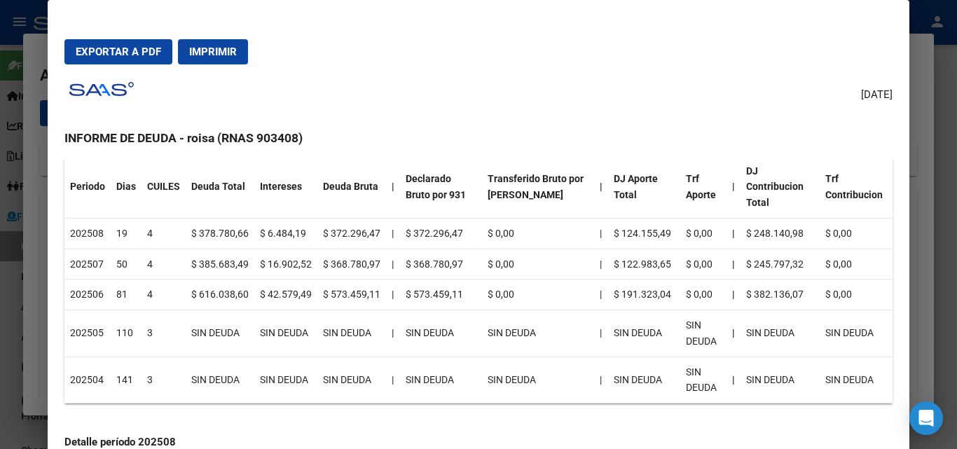 The width and height of the screenshot is (957, 449). I want to click on td: $ 248.140,98, so click(780, 233).